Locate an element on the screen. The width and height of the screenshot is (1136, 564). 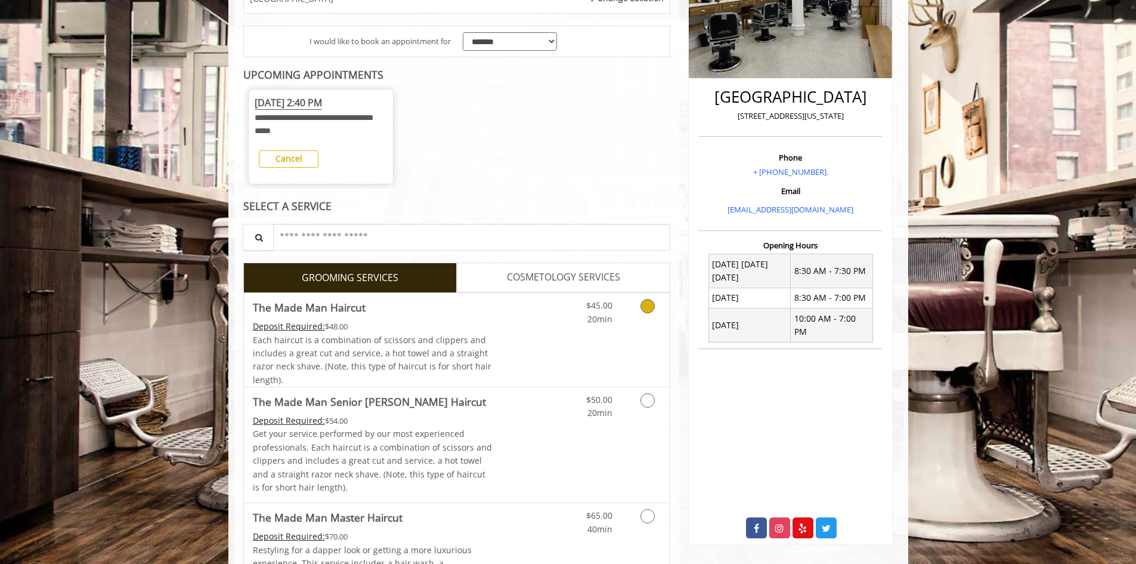
p: Get your service performed by our most experienced professionals. Each haircut is a combination o... is located at coordinates (373, 460).